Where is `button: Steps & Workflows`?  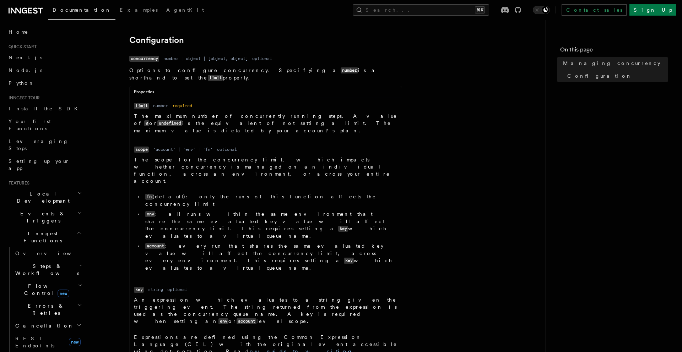
button: Steps & Workflows is located at coordinates (48, 270).